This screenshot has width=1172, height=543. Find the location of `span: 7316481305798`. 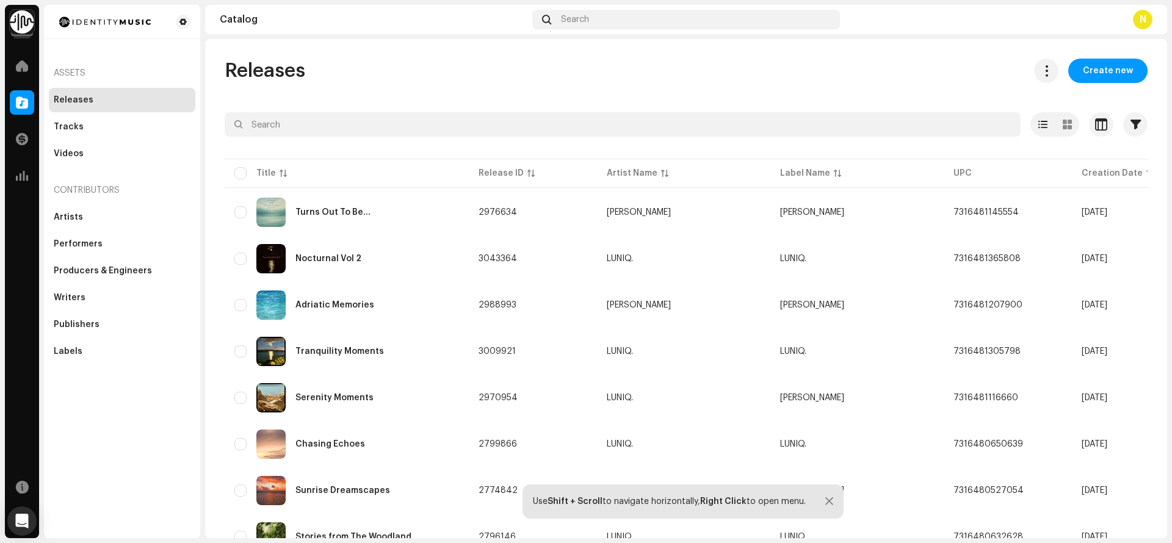

span: 7316481305798 is located at coordinates (987, 352).